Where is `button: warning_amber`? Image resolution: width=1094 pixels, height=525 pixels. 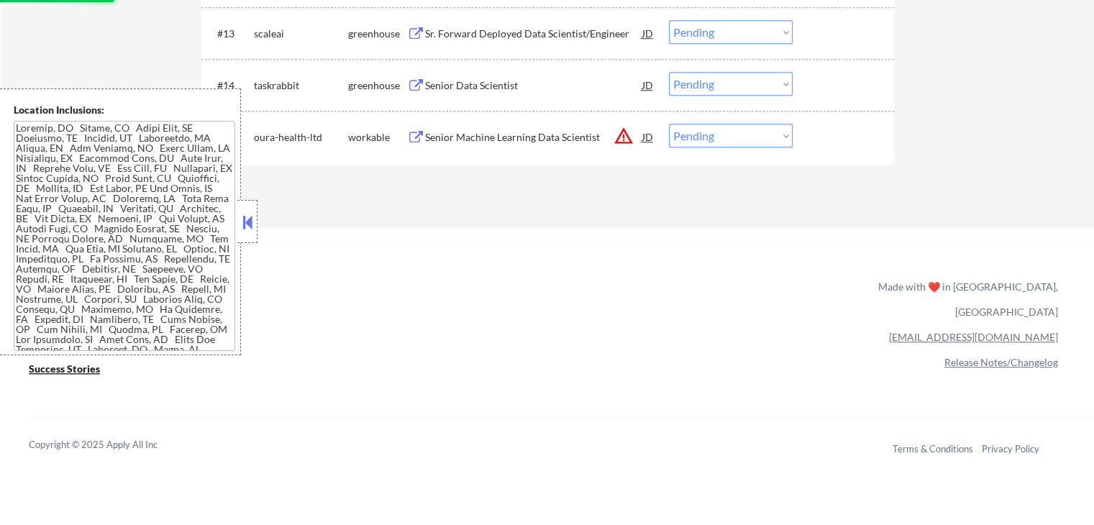 button: warning_amber is located at coordinates (623, 136).